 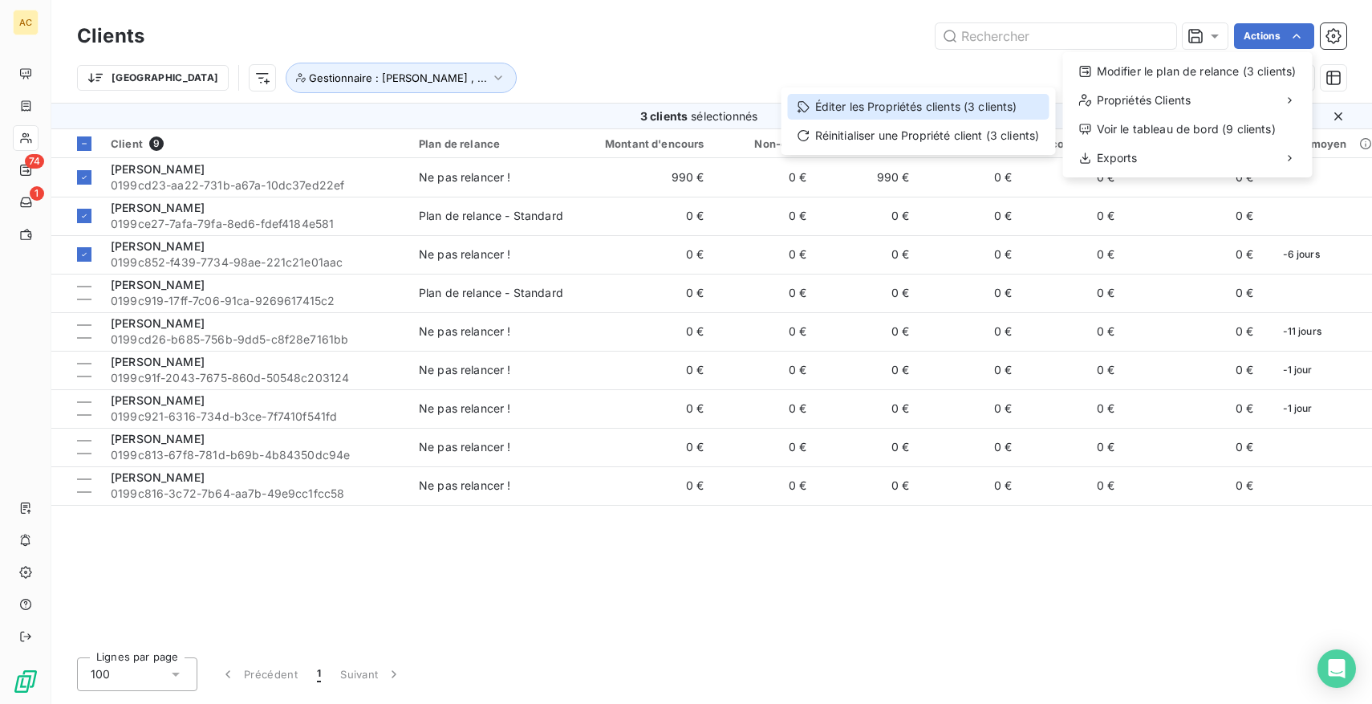 I want to click on div: Modifier le plan de relance (3 clients), so click(x=1188, y=71).